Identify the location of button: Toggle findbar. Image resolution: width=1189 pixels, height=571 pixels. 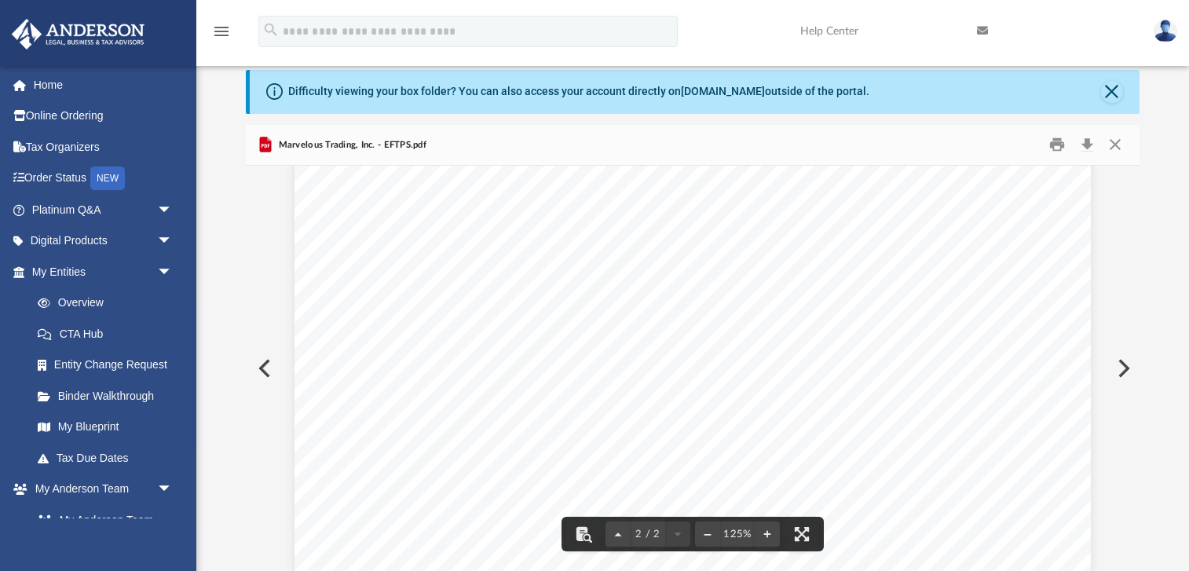
(584, 534).